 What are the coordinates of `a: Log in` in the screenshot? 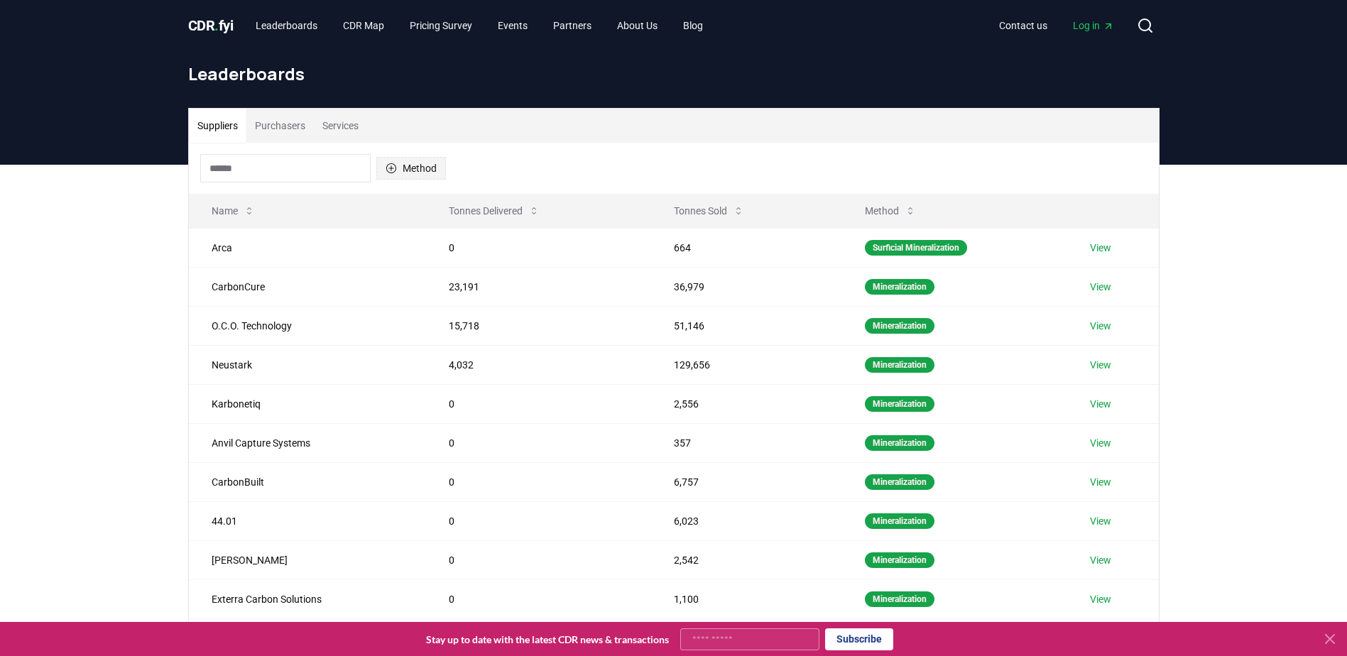 It's located at (1094, 26).